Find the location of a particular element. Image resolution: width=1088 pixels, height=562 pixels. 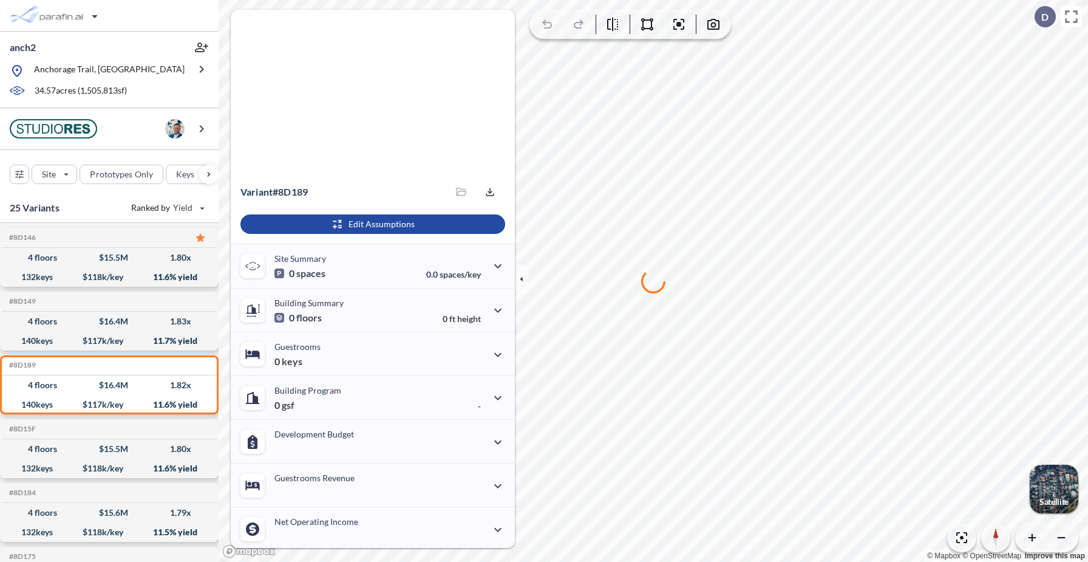

p: Site is located at coordinates (49, 174).